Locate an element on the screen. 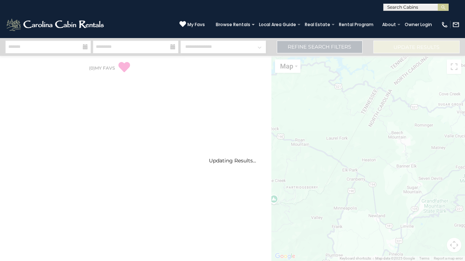 The height and width of the screenshot is (261, 465). img: White-1-2.png is located at coordinates (56, 25).